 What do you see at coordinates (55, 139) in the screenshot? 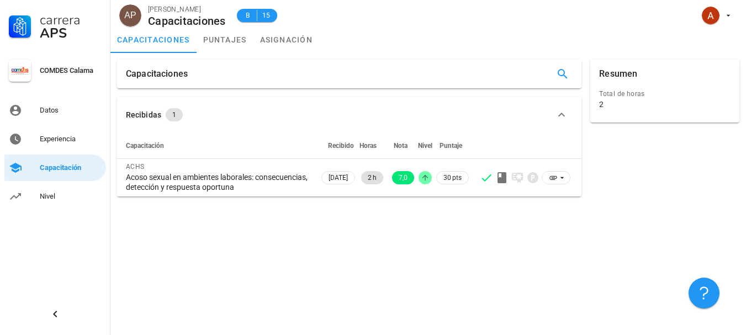
I see `a: Experiencia` at bounding box center [55, 139].